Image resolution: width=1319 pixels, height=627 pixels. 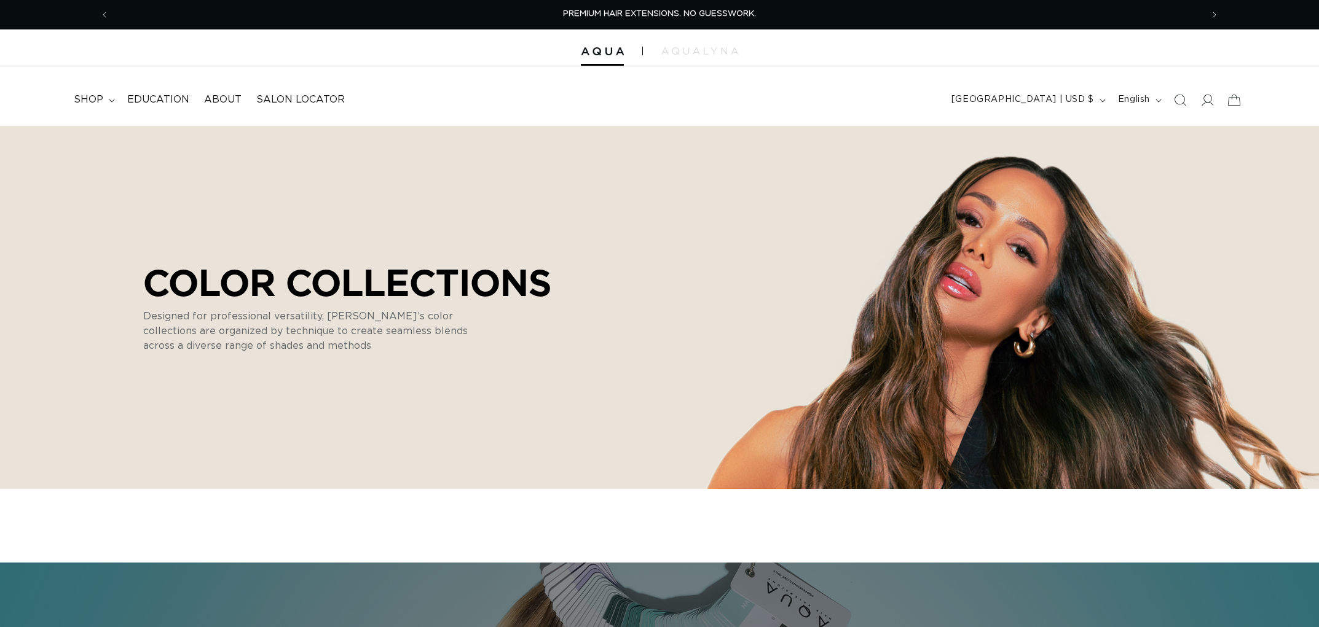 What do you see at coordinates (300, 100) in the screenshot?
I see `span: Salon Locator` at bounding box center [300, 100].